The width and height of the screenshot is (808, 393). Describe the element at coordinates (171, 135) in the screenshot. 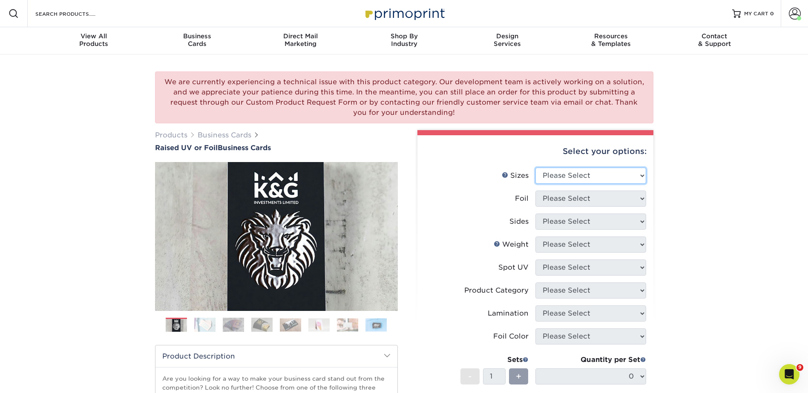

I see `a: Products` at that location.